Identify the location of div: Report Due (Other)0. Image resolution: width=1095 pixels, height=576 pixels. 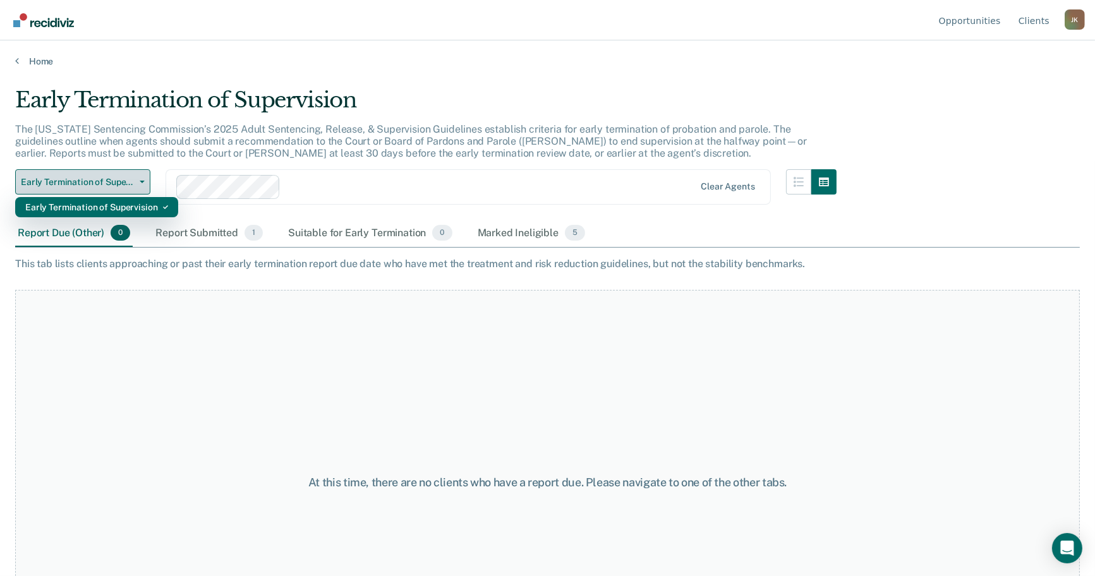
(74, 234).